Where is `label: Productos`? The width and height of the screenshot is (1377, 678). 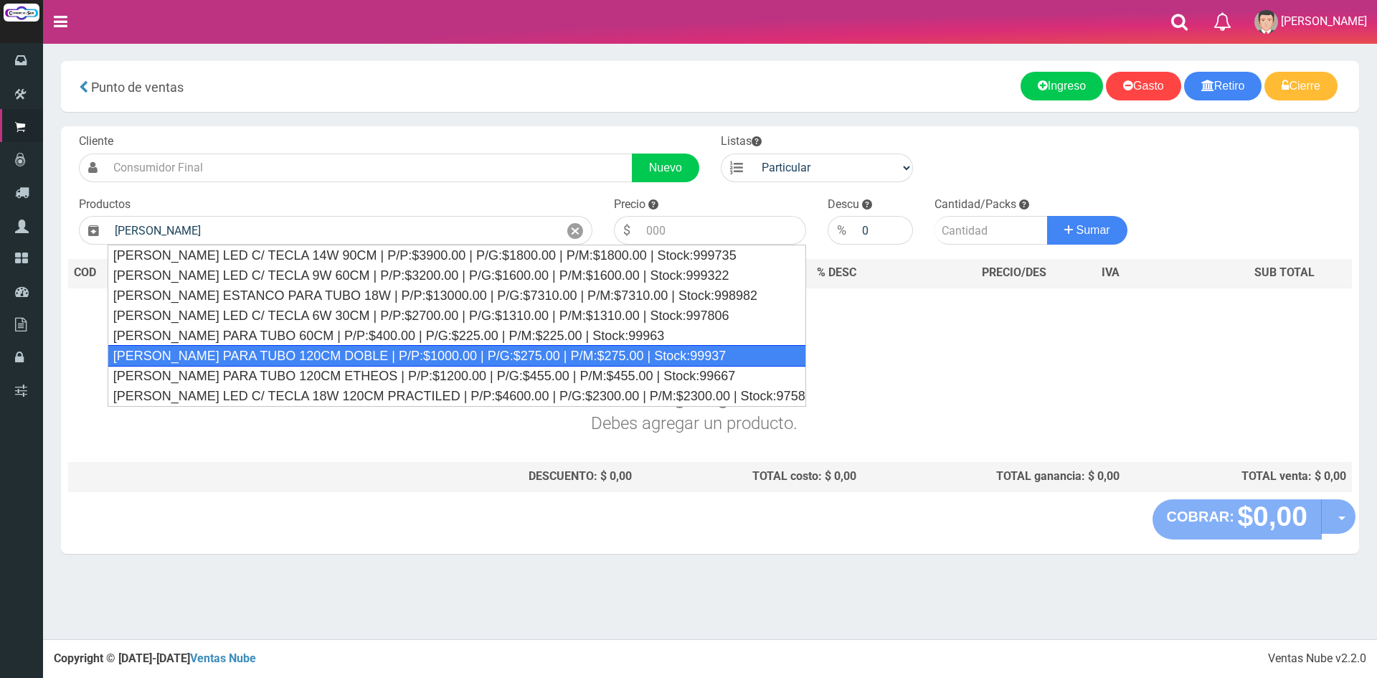
label: Productos is located at coordinates (105, 204).